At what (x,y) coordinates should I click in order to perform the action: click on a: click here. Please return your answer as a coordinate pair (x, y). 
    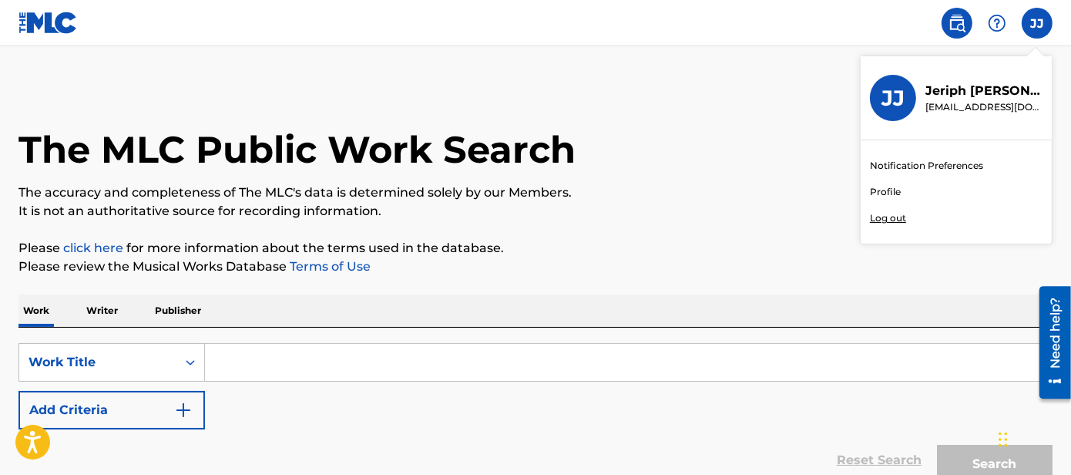
    Looking at the image, I should click on (93, 247).